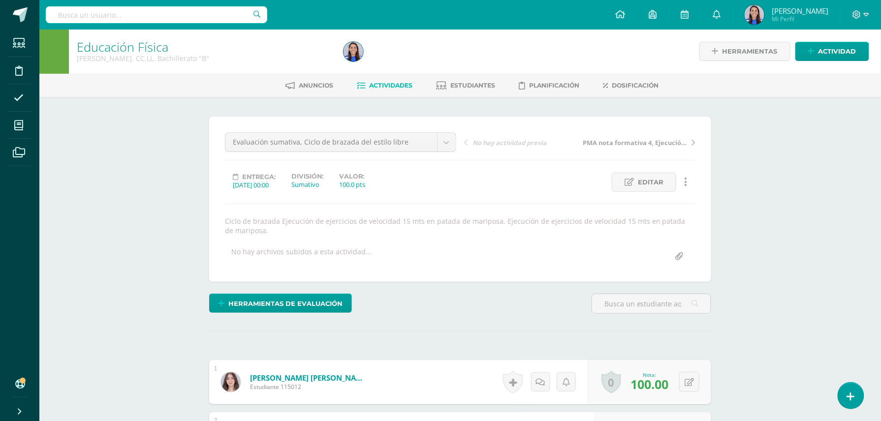 This screenshot has height=421, width=881. I want to click on div: No hay archivos subidos a esta actividad..., so click(301, 256).